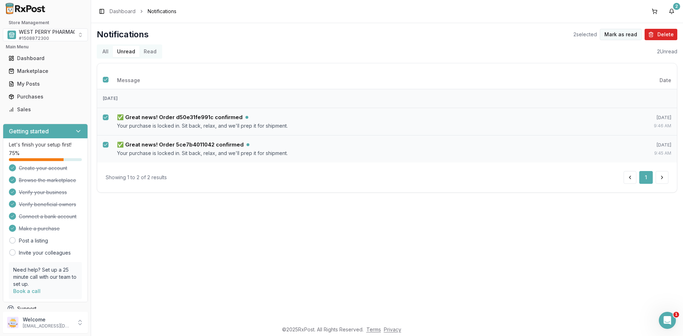 This screenshot has height=336, width=683. I want to click on div: 9:46 AM, so click(639, 126).